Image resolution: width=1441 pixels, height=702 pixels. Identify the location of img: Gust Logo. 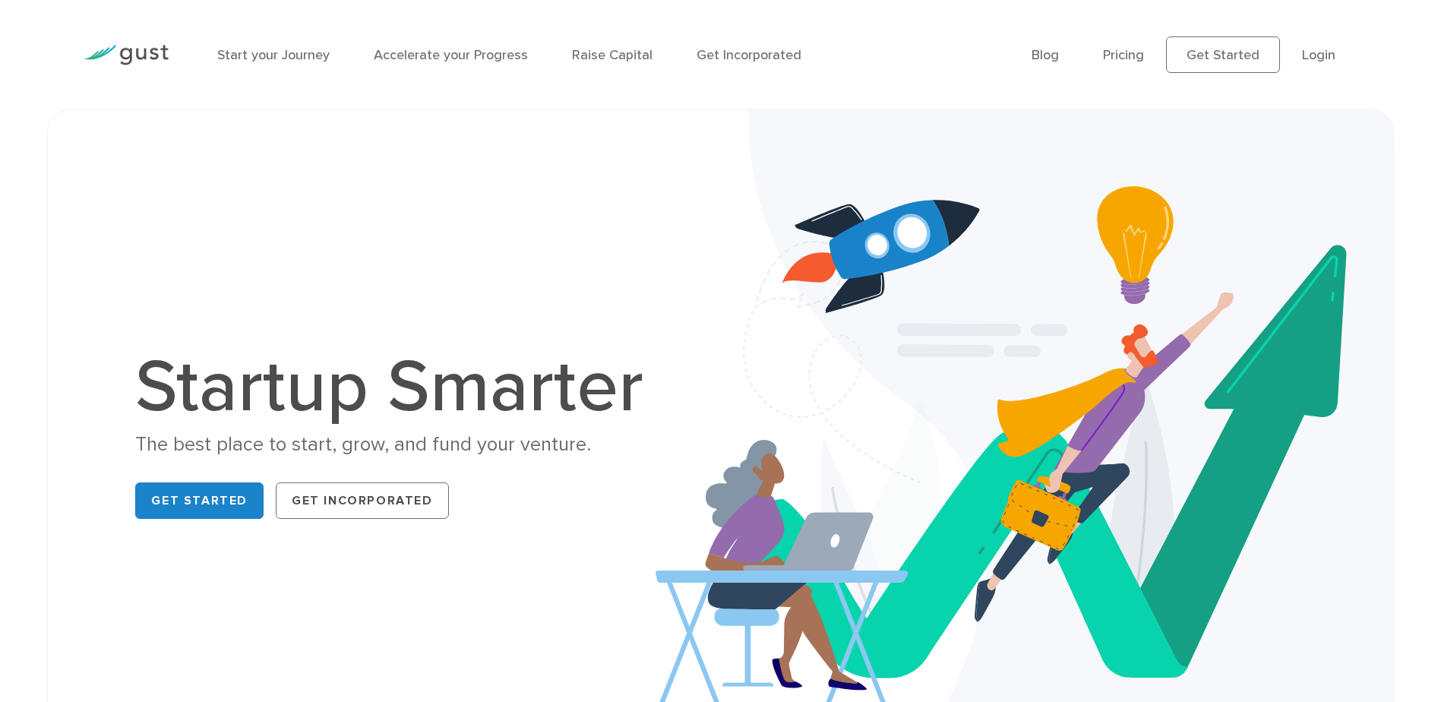
(126, 55).